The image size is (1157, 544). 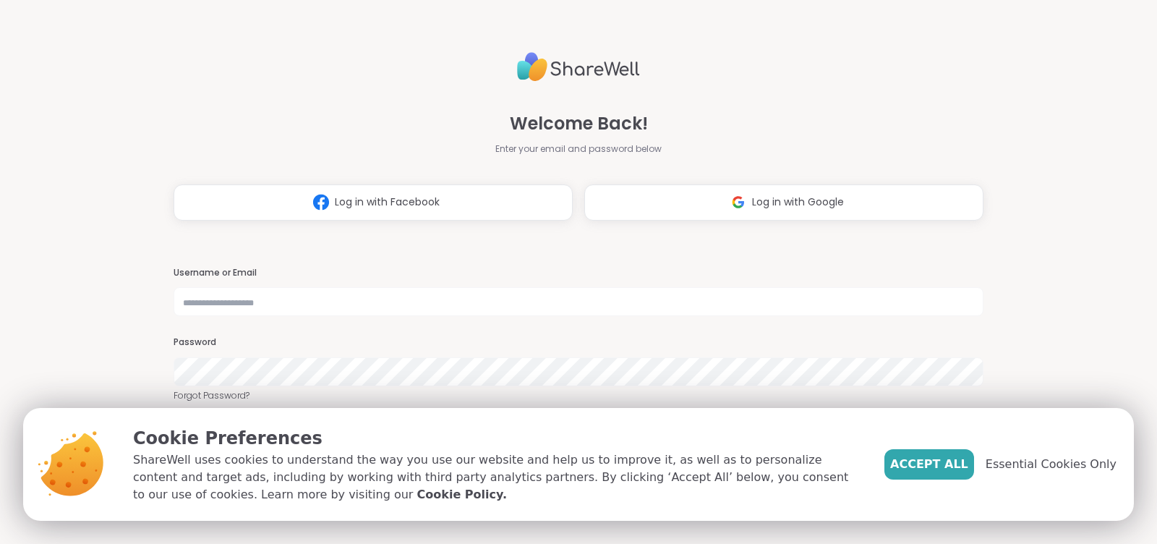 I want to click on a: Cookie Policy., so click(x=462, y=494).